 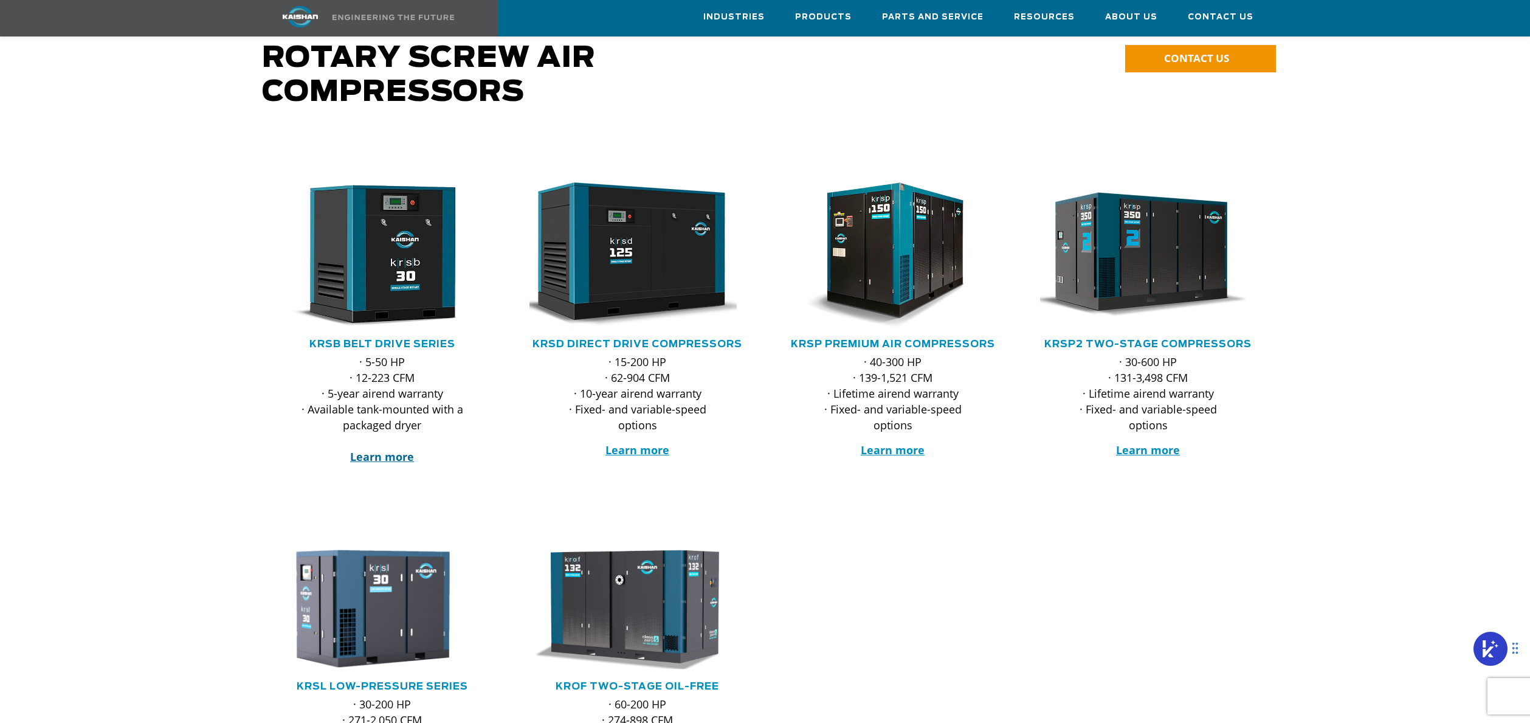 What do you see at coordinates (300, 16) in the screenshot?
I see `img: kaishan logo` at bounding box center [300, 16].